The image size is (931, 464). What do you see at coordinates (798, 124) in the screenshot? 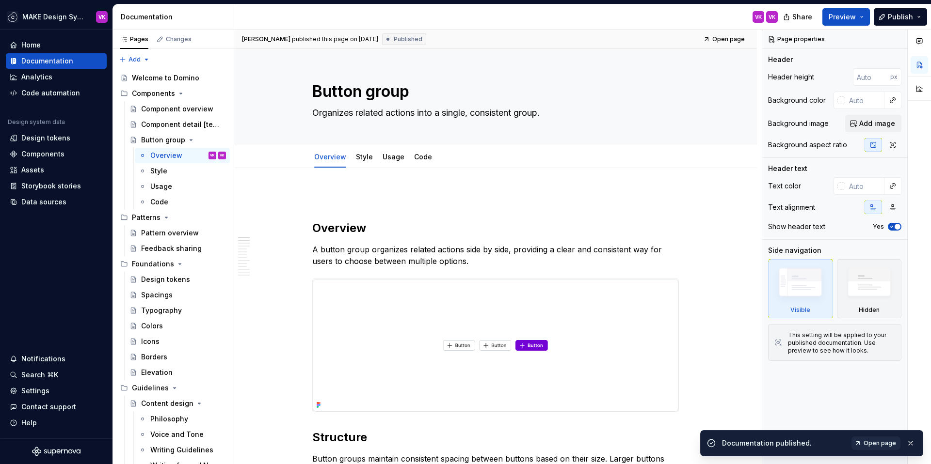
I see `div: Background image` at bounding box center [798, 124].